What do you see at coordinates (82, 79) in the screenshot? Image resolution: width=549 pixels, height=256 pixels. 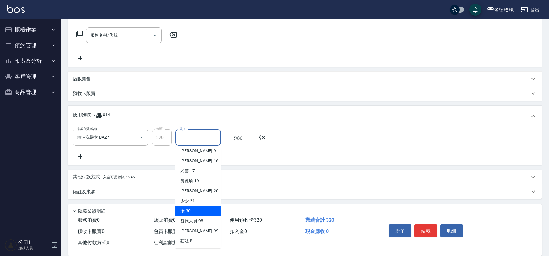 I see `p: 店販銷售` at bounding box center [82, 79].